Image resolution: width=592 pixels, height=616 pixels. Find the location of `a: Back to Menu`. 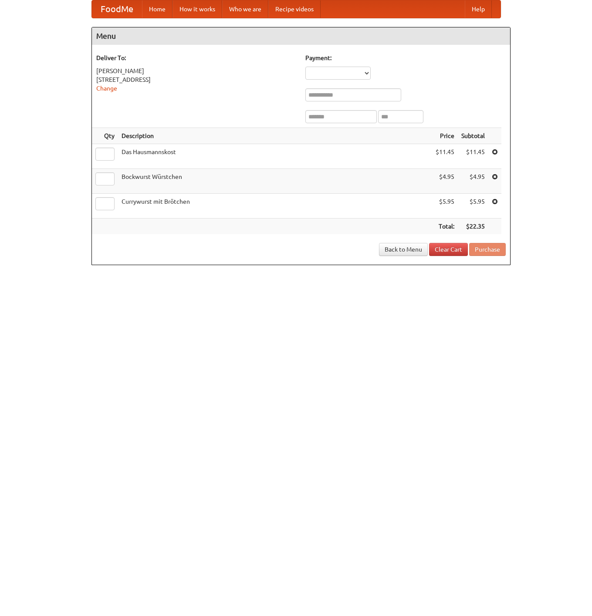

a: Back to Menu is located at coordinates (403, 250).